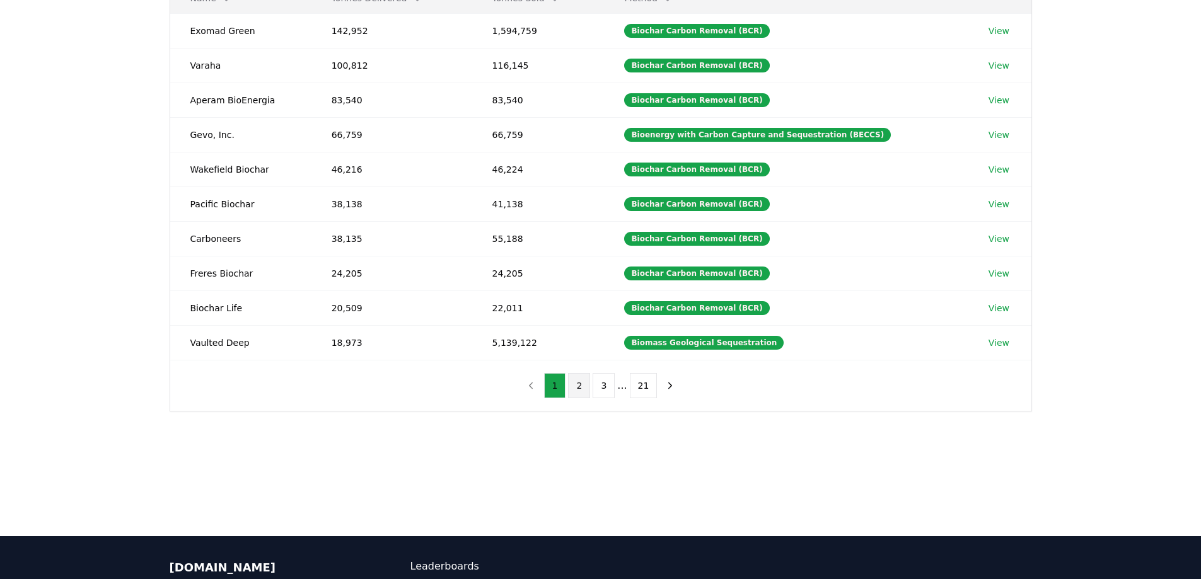 Image resolution: width=1201 pixels, height=579 pixels. Describe the element at coordinates (555, 386) in the screenshot. I see `button: 1` at that location.